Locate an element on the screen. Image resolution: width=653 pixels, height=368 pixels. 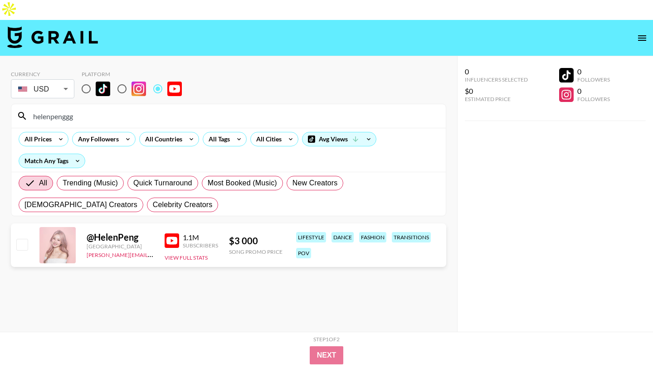
div: pov is located at coordinates (303, 253).